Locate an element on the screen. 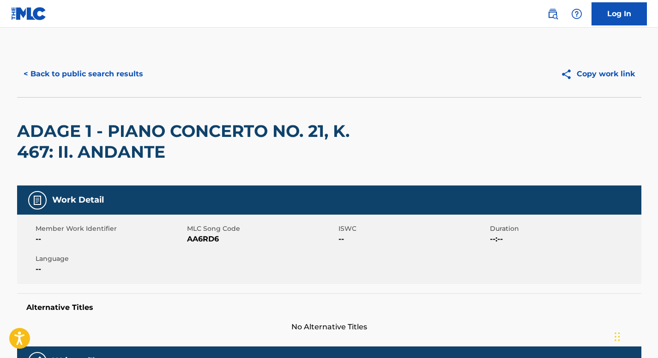 This screenshot has width=658, height=358. a: Public Search is located at coordinates (553, 14).